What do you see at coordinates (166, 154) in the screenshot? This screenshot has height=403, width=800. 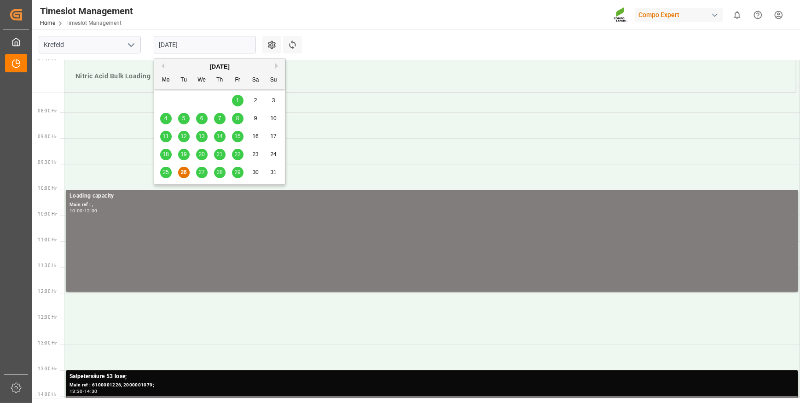 I see `div: Choose Monday, August 18th, 2025` at bounding box center [166, 154].